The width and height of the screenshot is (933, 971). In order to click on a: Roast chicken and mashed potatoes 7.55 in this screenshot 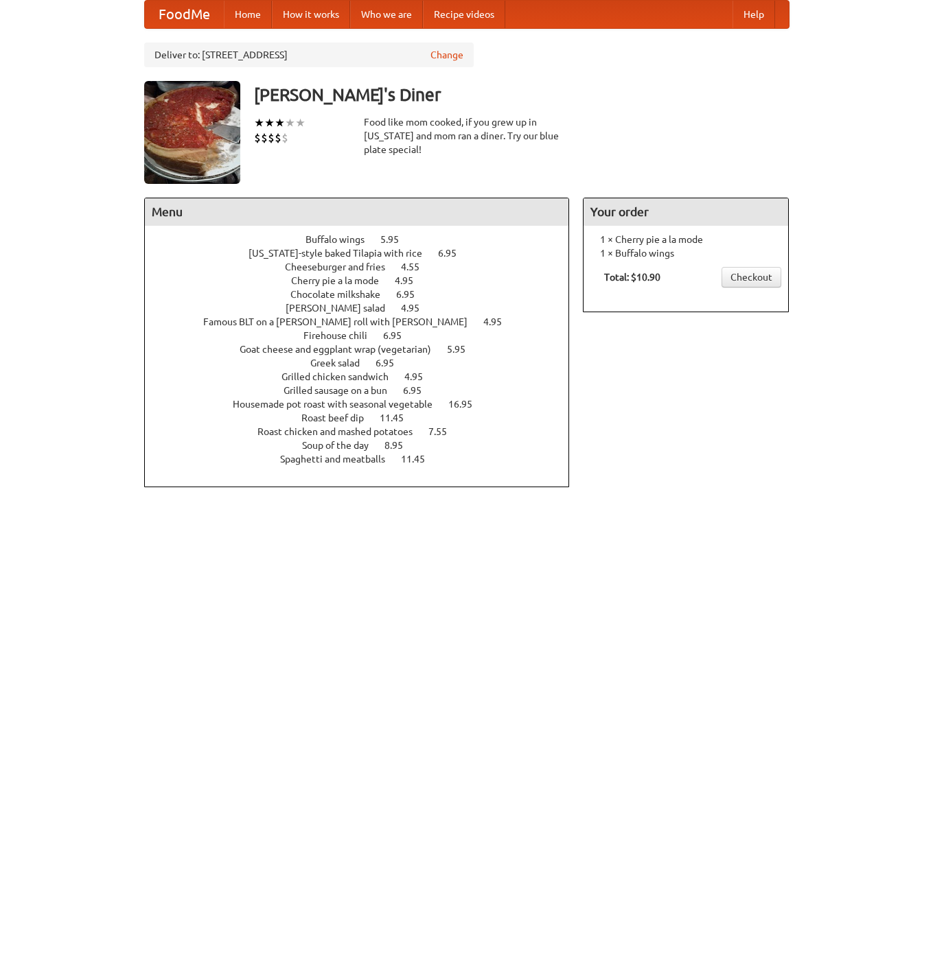, I will do `click(364, 432)`.